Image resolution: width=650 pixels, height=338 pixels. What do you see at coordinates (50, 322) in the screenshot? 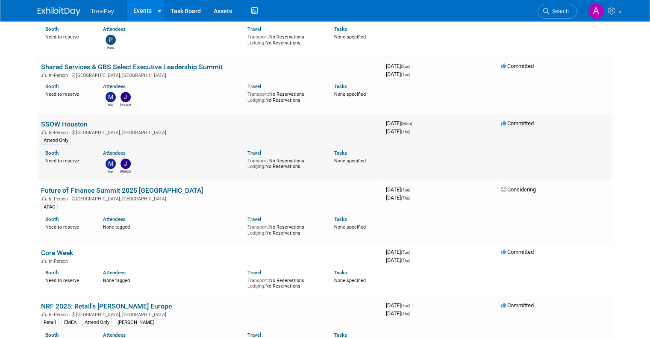
I see `div: Retail` at bounding box center [50, 322].